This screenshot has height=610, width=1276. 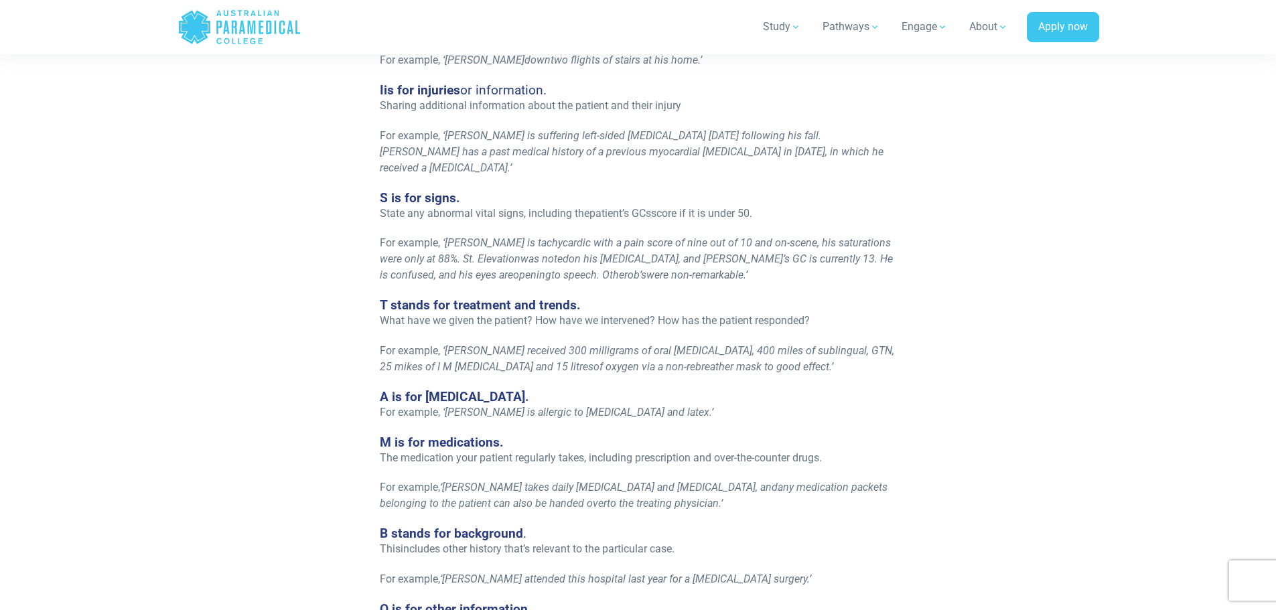 What do you see at coordinates (382, 90) in the screenshot?
I see `span: I` at bounding box center [382, 90].